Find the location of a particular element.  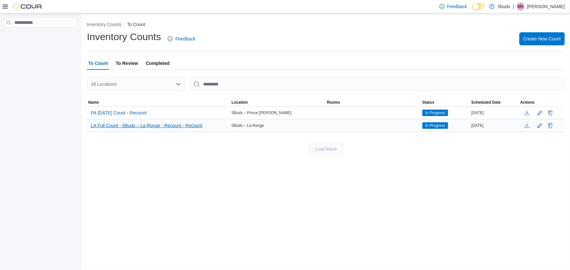

button: Status is located at coordinates (445, 103).